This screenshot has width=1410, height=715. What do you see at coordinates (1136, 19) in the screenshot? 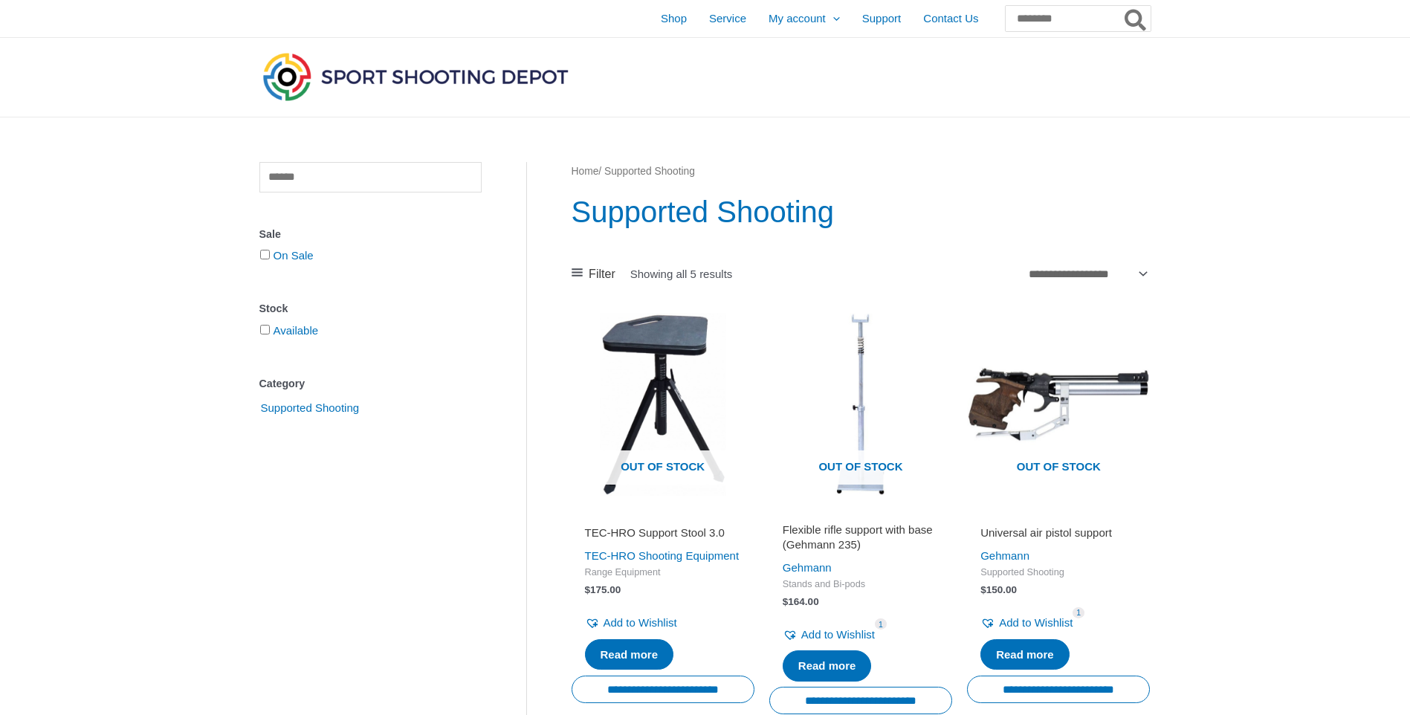
I see `button: Search` at bounding box center [1136, 19].